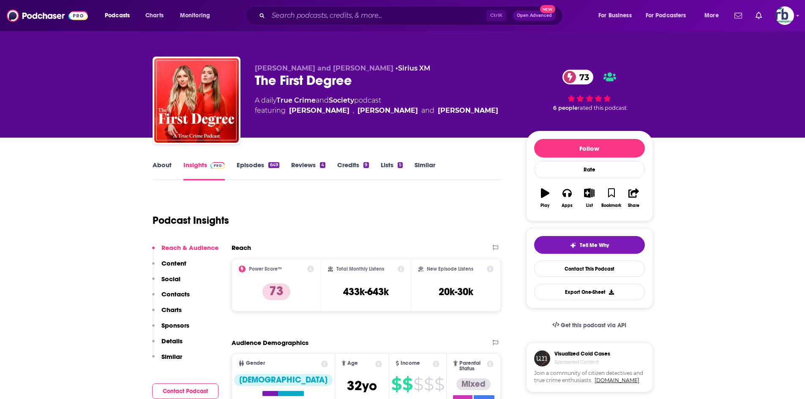 Image resolution: width=805 pixels, height=399 pixels. Describe the element at coordinates (573, 245) in the screenshot. I see `img: tell me why sparkle` at that location.